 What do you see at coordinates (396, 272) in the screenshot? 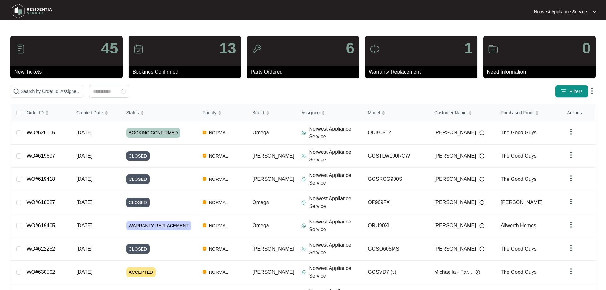
I see `td: GGSVD7 (s)` at bounding box center [396, 272].